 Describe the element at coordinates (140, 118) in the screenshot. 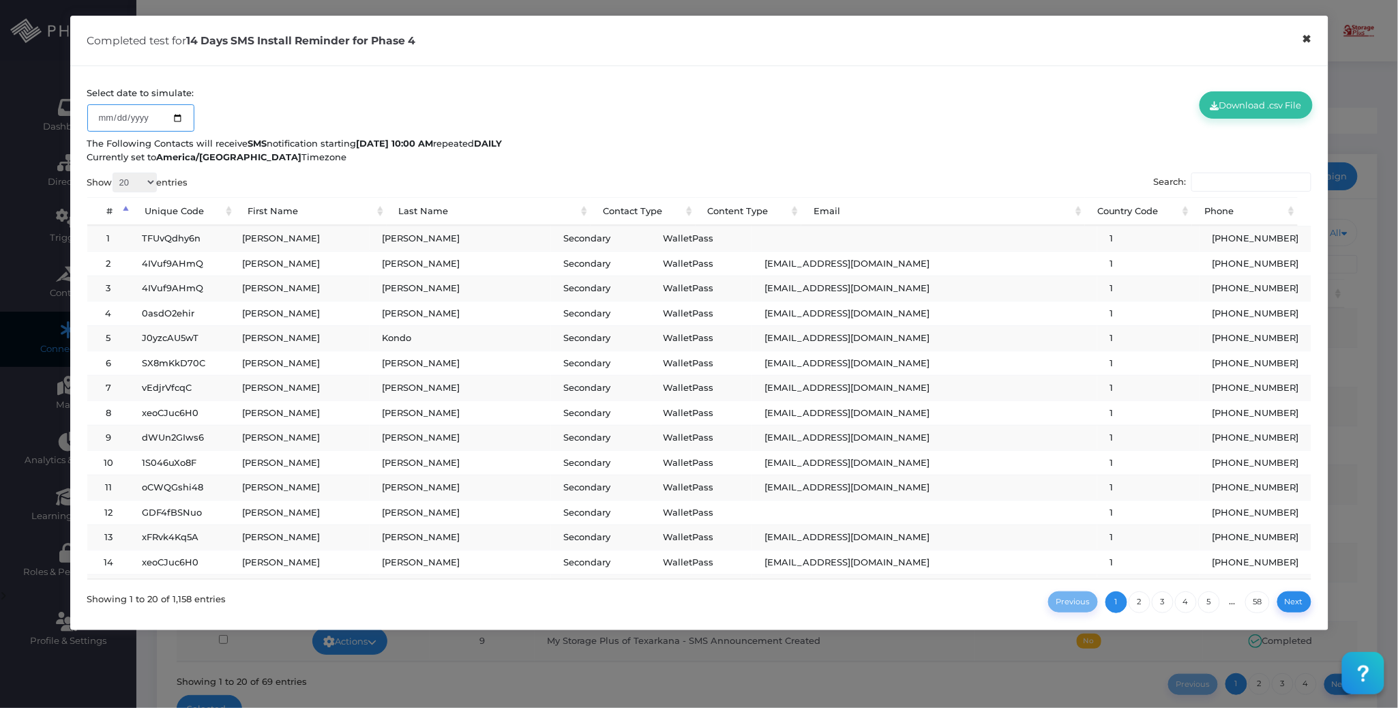

I see `input: Select date` at that location.